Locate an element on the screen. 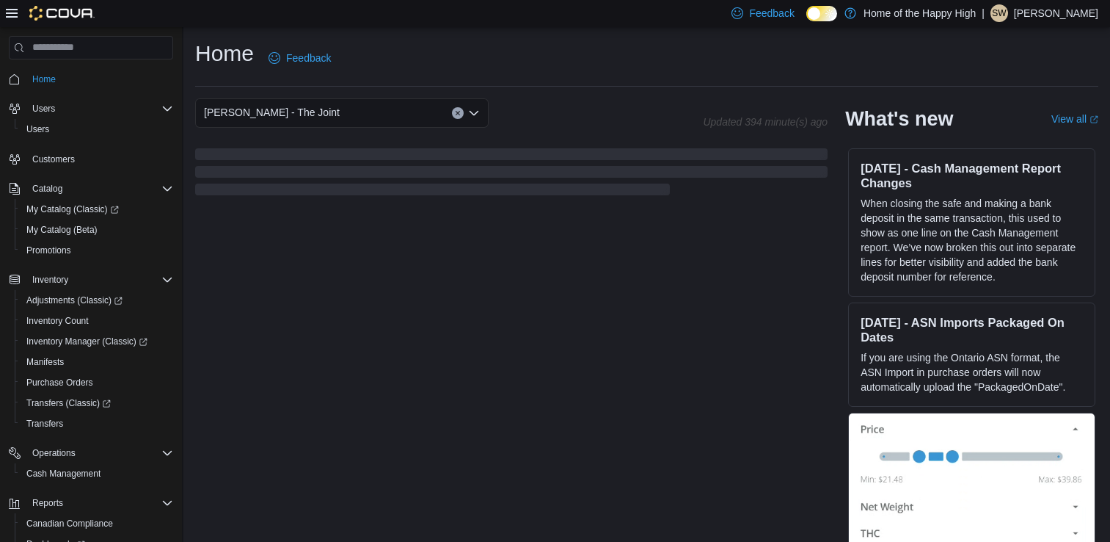  a: Promotions is located at coordinates (48, 250).